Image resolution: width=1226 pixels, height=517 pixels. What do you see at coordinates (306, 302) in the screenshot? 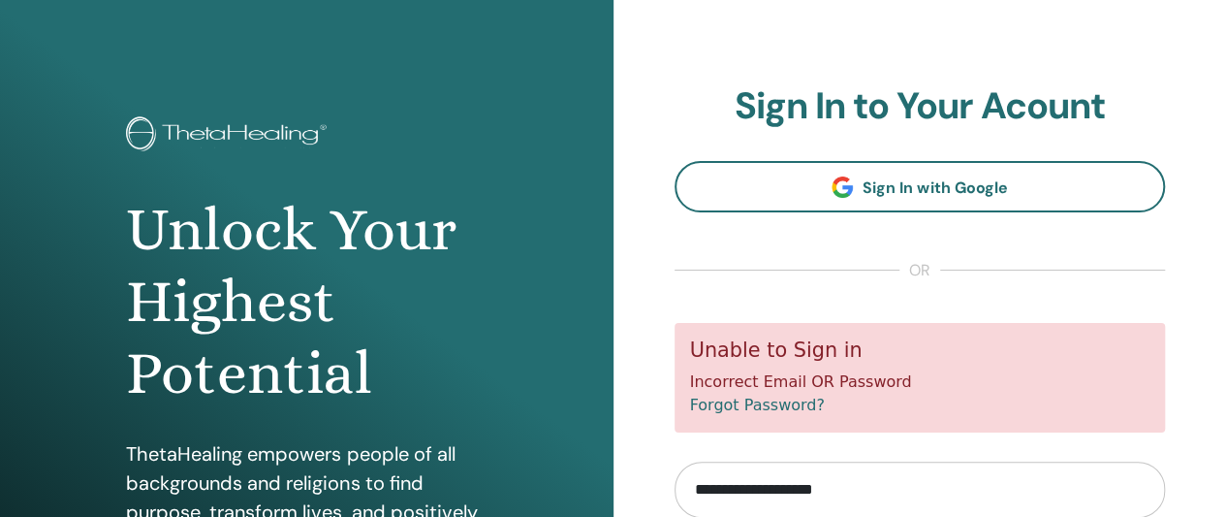
I see `h1: Unlock Your Highest Potential` at bounding box center [306, 302].